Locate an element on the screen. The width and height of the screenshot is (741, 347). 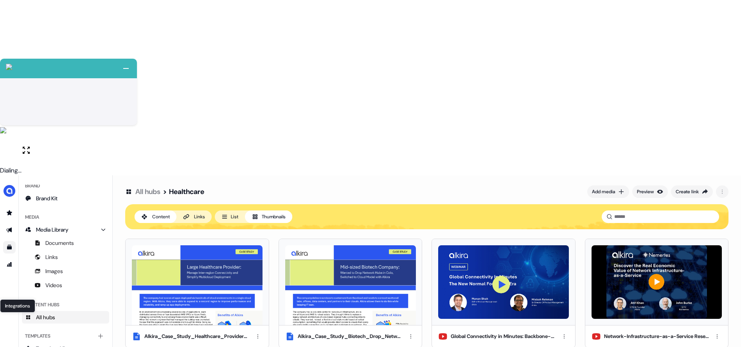
span: Videos is located at coordinates (54, 285).